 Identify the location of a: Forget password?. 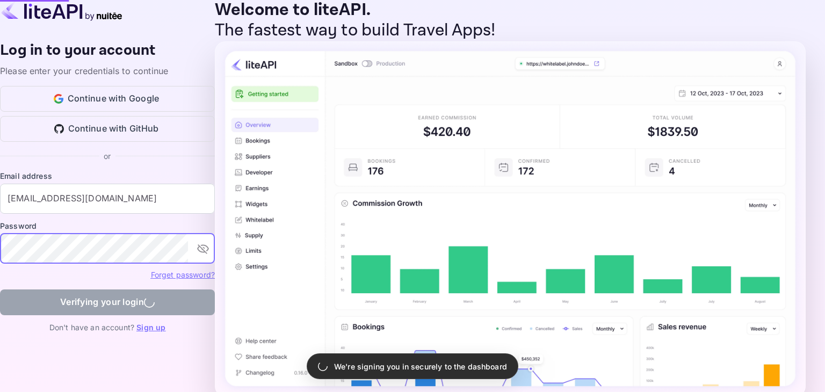
(183, 275).